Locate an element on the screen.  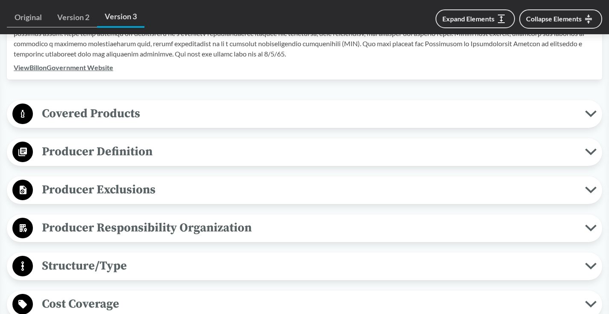
button: Collapse Elements is located at coordinates (561, 19).